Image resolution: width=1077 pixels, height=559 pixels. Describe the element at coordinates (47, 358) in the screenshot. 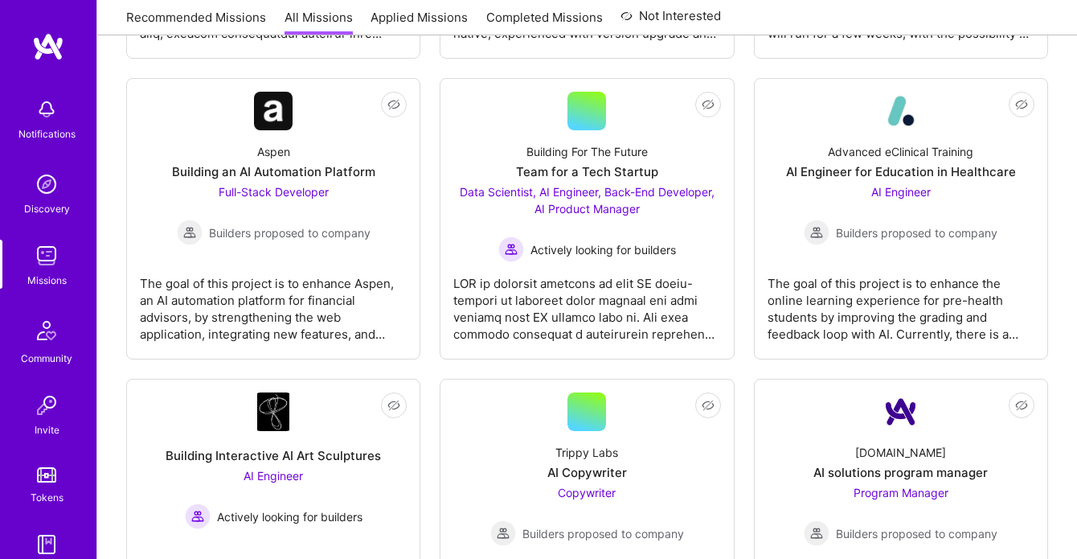

I see `div: Community` at that location.